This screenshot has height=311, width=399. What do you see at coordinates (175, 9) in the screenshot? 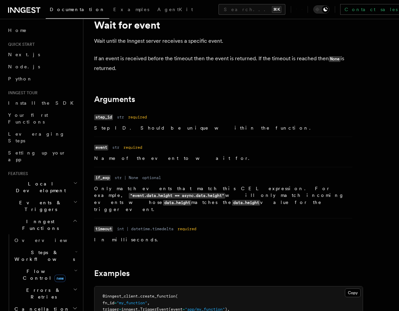
I see `span: AgentKit` at bounding box center [175, 9].